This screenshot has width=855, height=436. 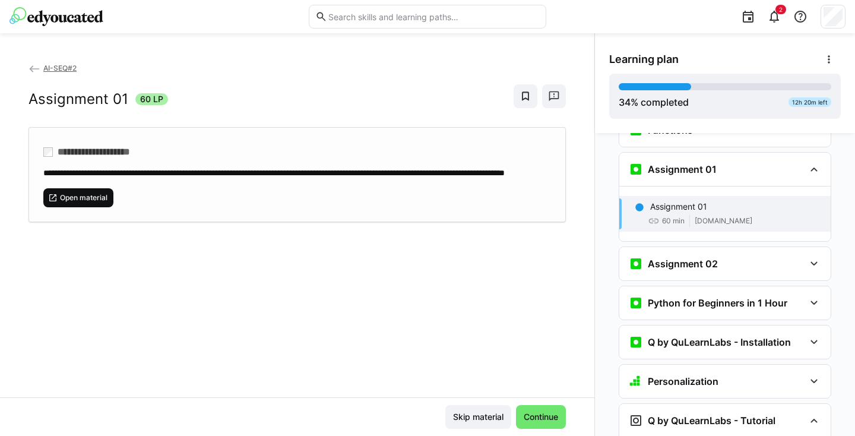 What do you see at coordinates (810, 102) in the screenshot?
I see `div: 12h 20m left` at bounding box center [810, 102].